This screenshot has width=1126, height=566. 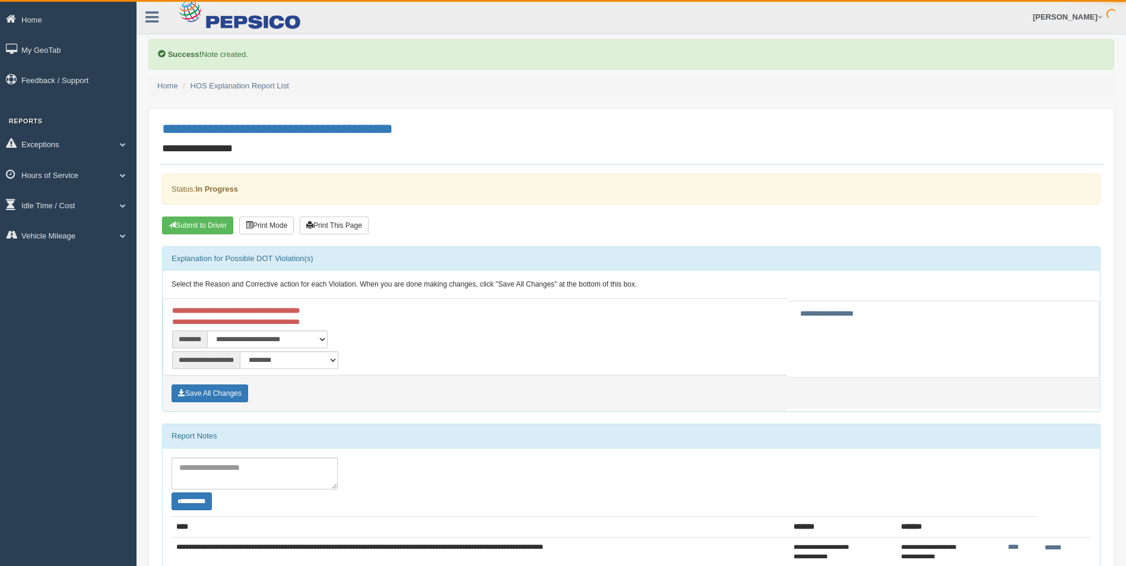 What do you see at coordinates (631, 189) in the screenshot?
I see `div: Status:` at bounding box center [631, 189].